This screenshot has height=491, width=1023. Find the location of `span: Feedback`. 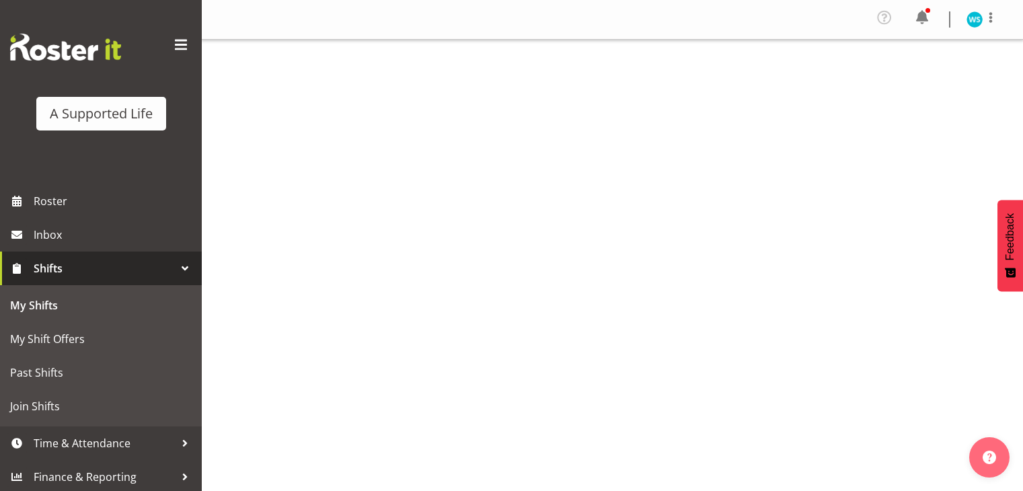

span: Feedback is located at coordinates (1010, 237).